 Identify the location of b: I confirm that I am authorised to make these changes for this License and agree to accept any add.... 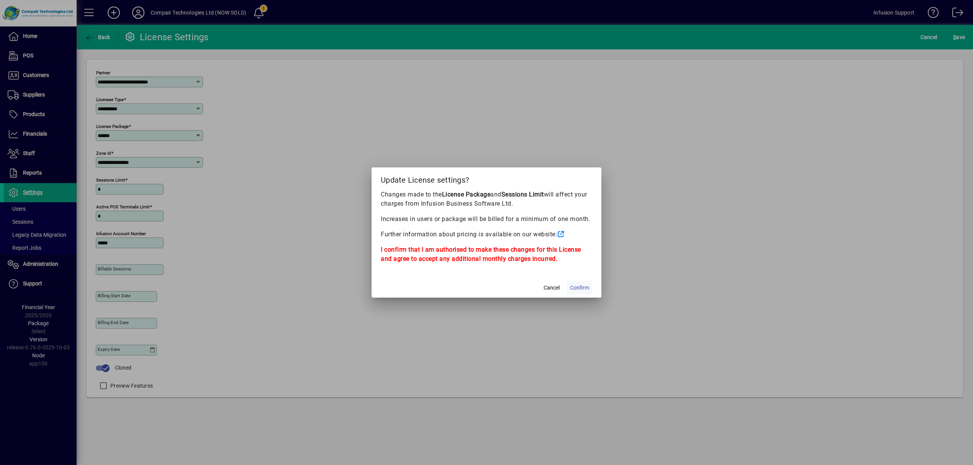
(481, 254).